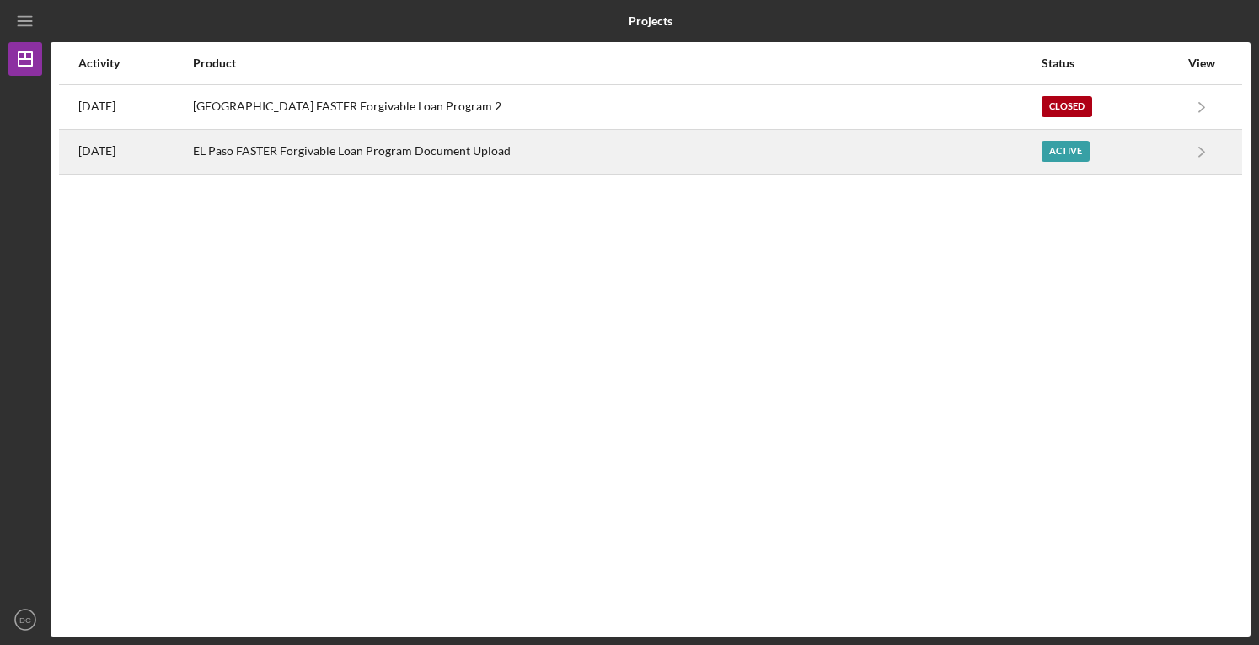 This screenshot has width=1259, height=645. Describe the element at coordinates (97, 106) in the screenshot. I see `time: 2023-07-11 19:05` at that location.